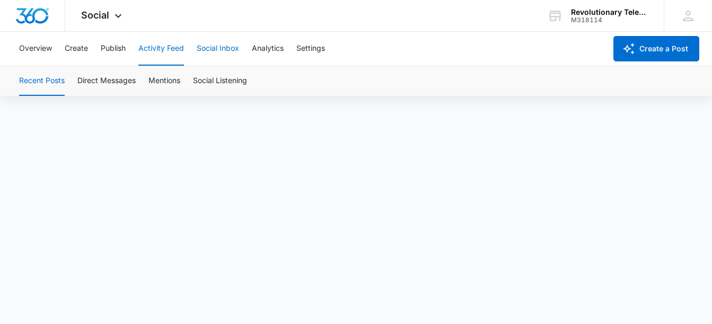 The image size is (712, 324). I want to click on button: Activity Feed, so click(161, 49).